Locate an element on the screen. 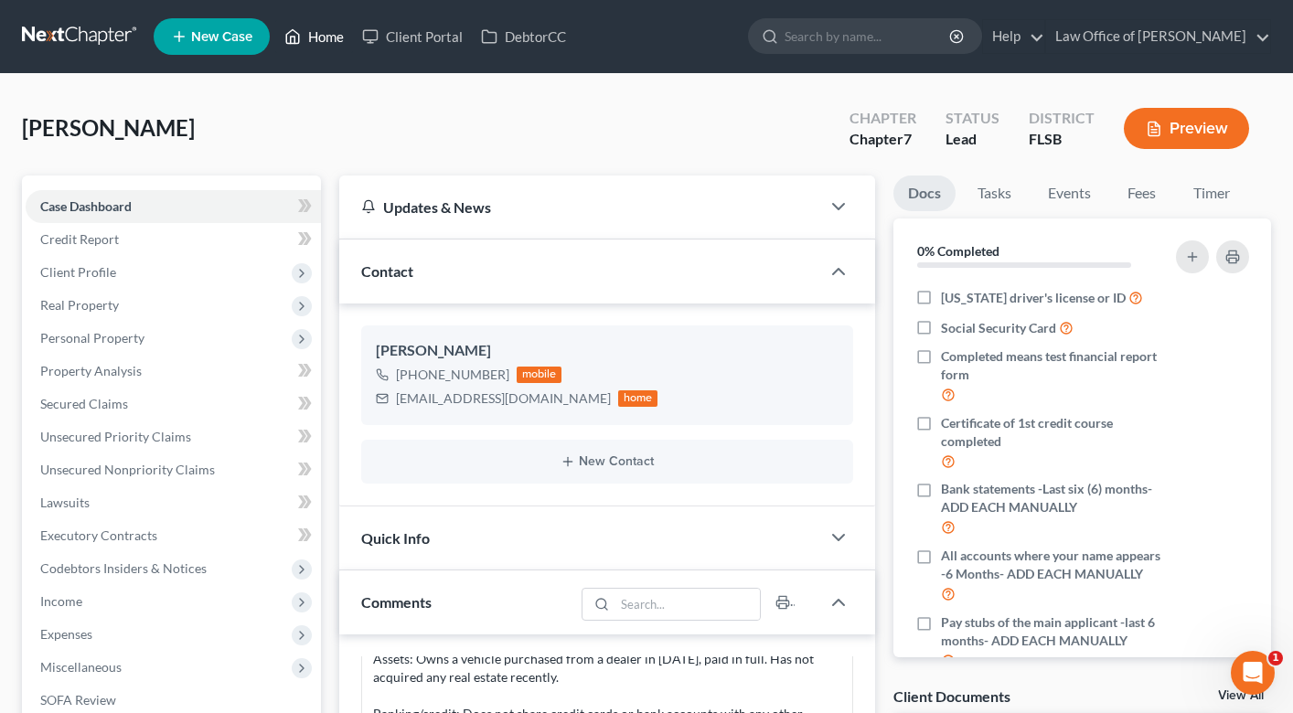 This screenshot has width=1293, height=713. a: Client Portal is located at coordinates (412, 37).